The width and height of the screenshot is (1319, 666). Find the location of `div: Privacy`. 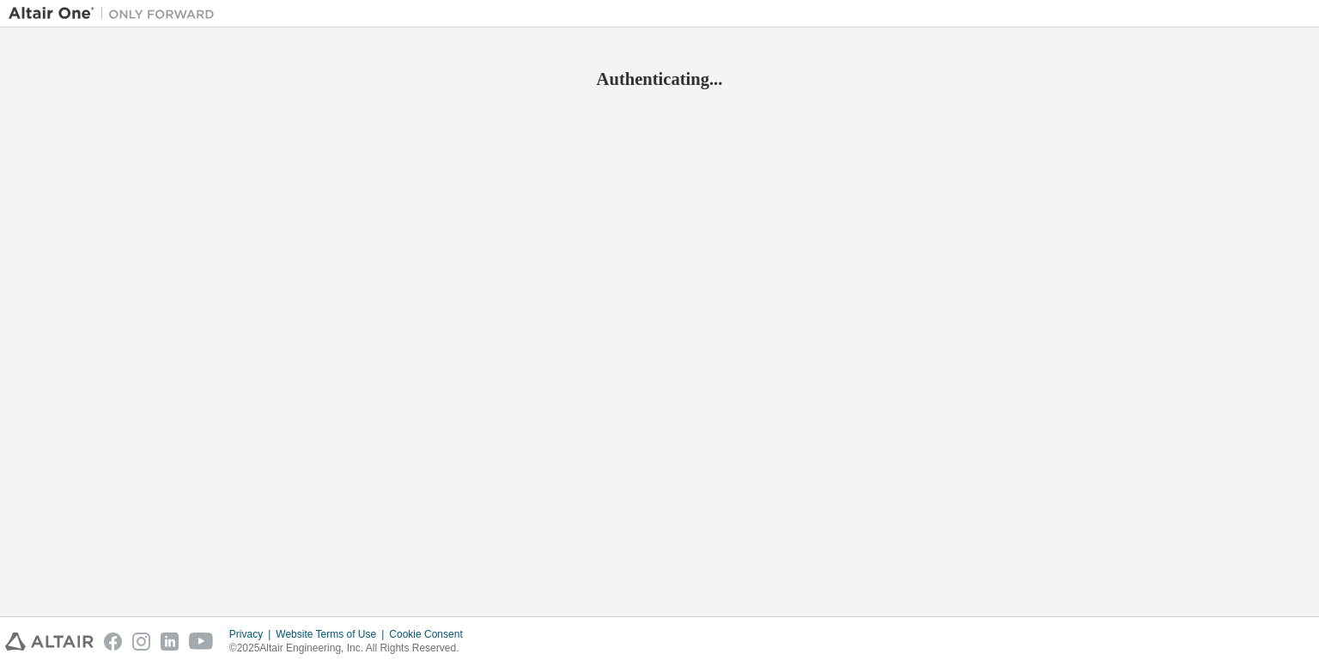

div: Privacy is located at coordinates (252, 635).